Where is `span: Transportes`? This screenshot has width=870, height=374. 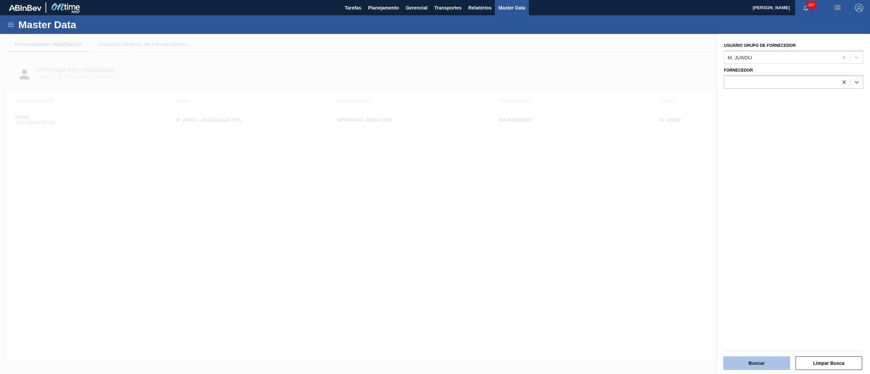 span: Transportes is located at coordinates (448, 8).